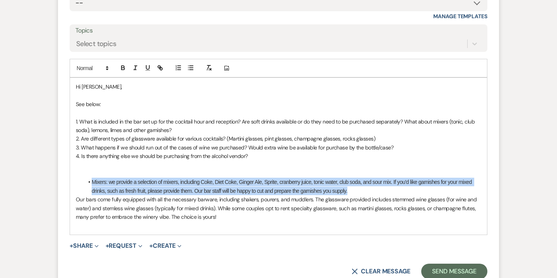 This screenshot has width=557, height=278. Describe the element at coordinates (165, 246) in the screenshot. I see `button: Create` at that location.